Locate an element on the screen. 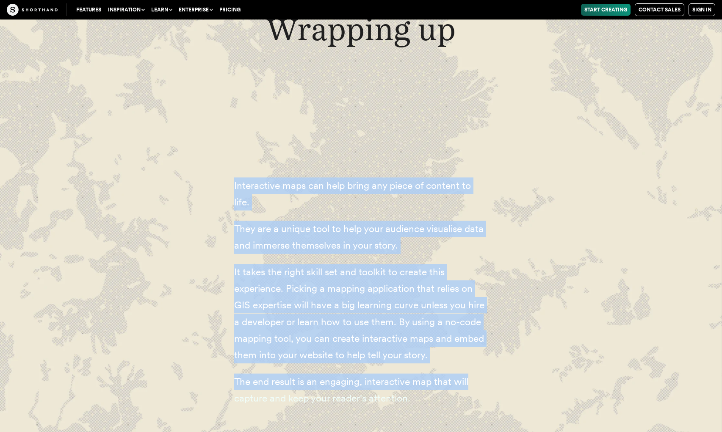  a: Start Creating is located at coordinates (605, 10).